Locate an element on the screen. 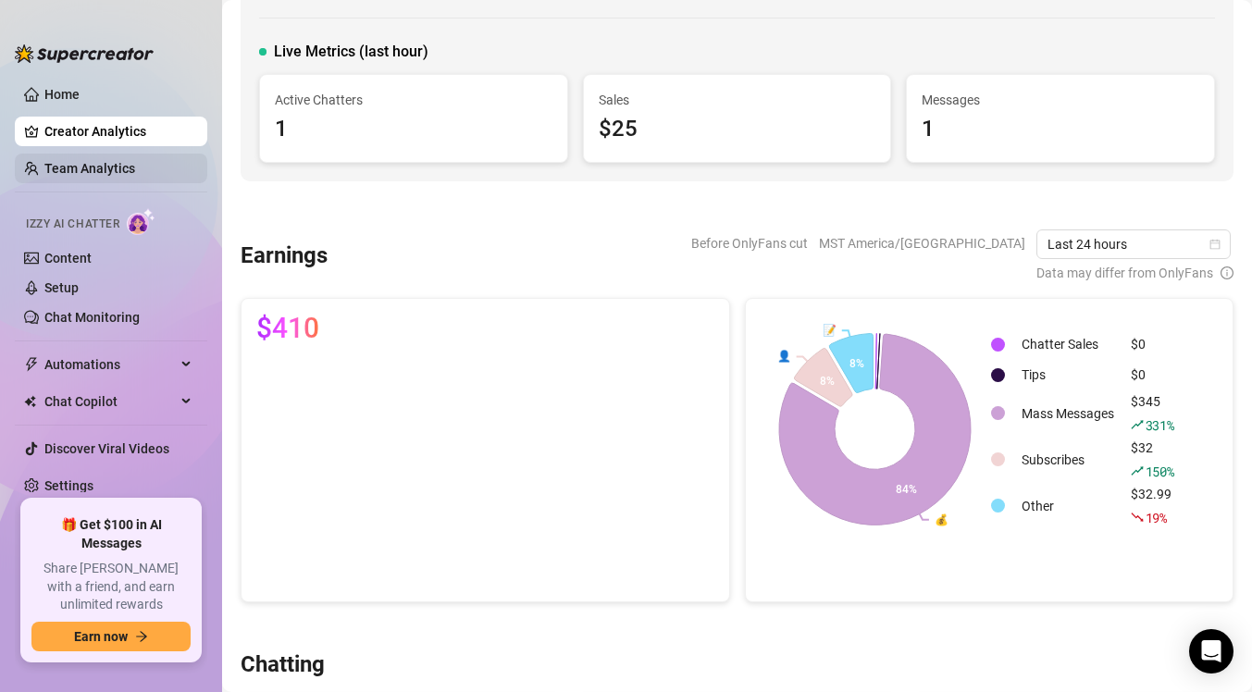 This screenshot has height=692, width=1252. span: Before OnlyFans cut is located at coordinates (749, 243).